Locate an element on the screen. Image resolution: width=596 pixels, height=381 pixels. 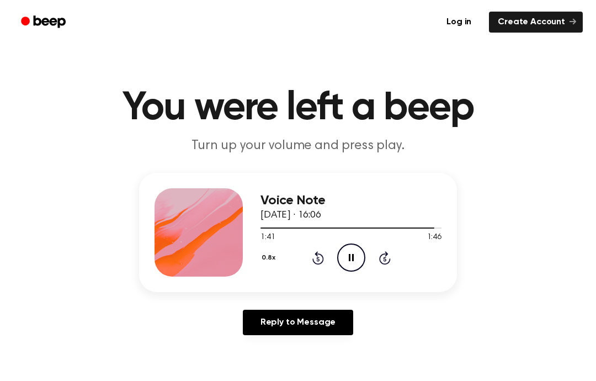
h1: You were left a beep is located at coordinates (298, 108).